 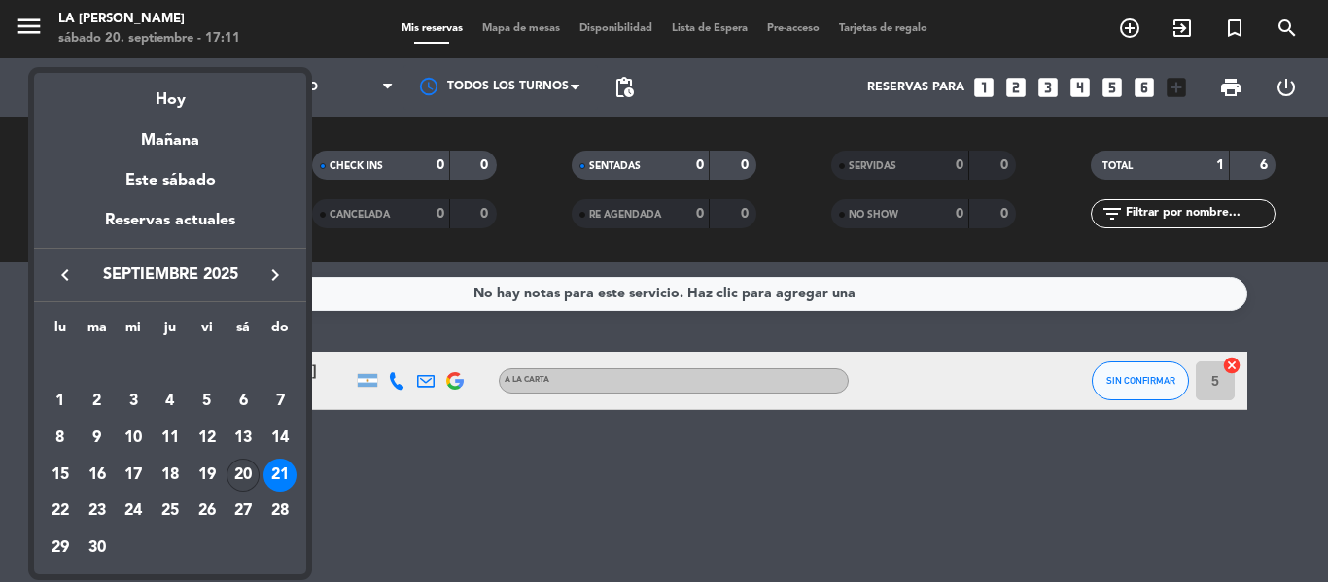 I want to click on td: 28 de septiembre de 2025, so click(x=280, y=512).